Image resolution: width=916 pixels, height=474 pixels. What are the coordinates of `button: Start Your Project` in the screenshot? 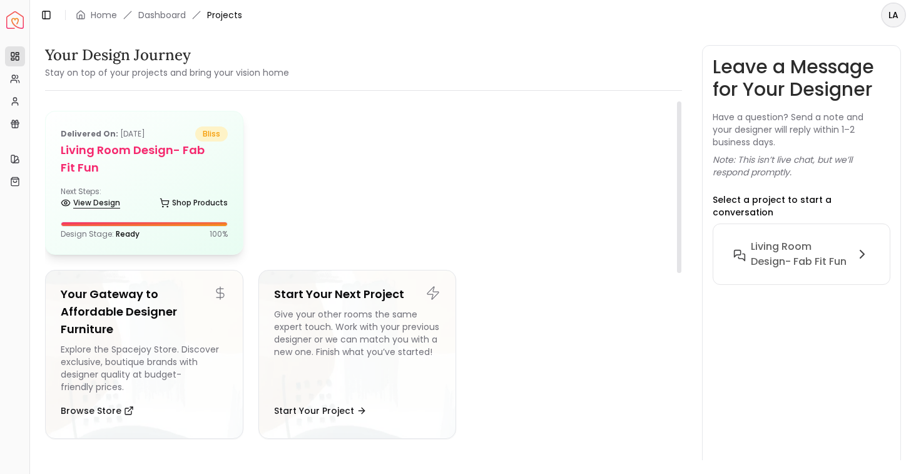 It's located at (320, 410).